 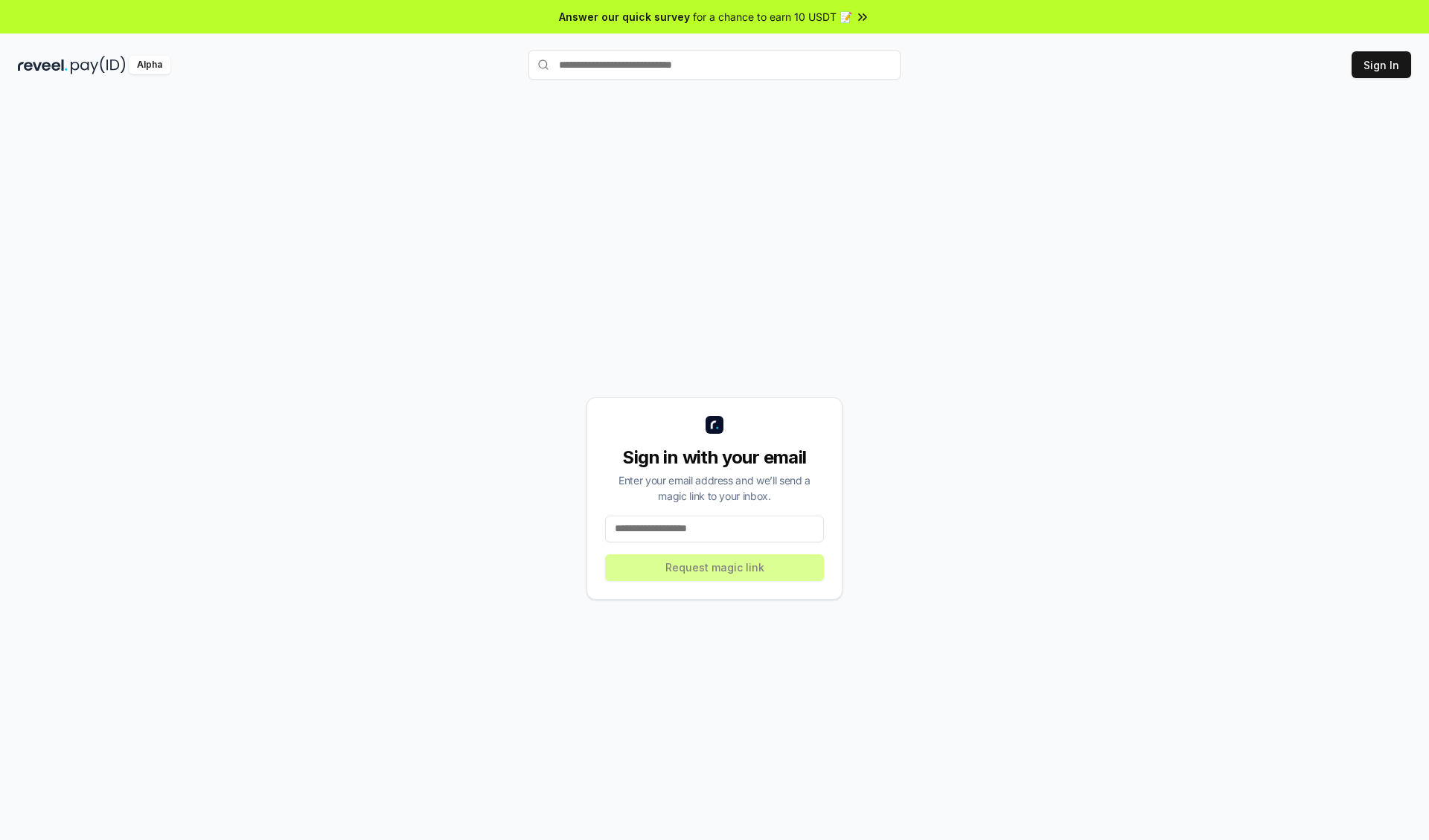 I want to click on div: Enter your email address and we’ll send a magic link to your inbox., so click(x=715, y=488).